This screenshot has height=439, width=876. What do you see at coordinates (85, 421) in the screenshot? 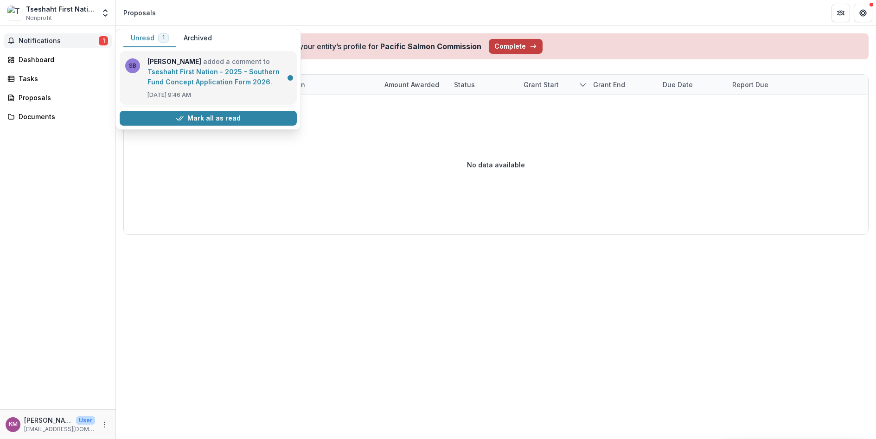
I see `p: User` at bounding box center [85, 421].